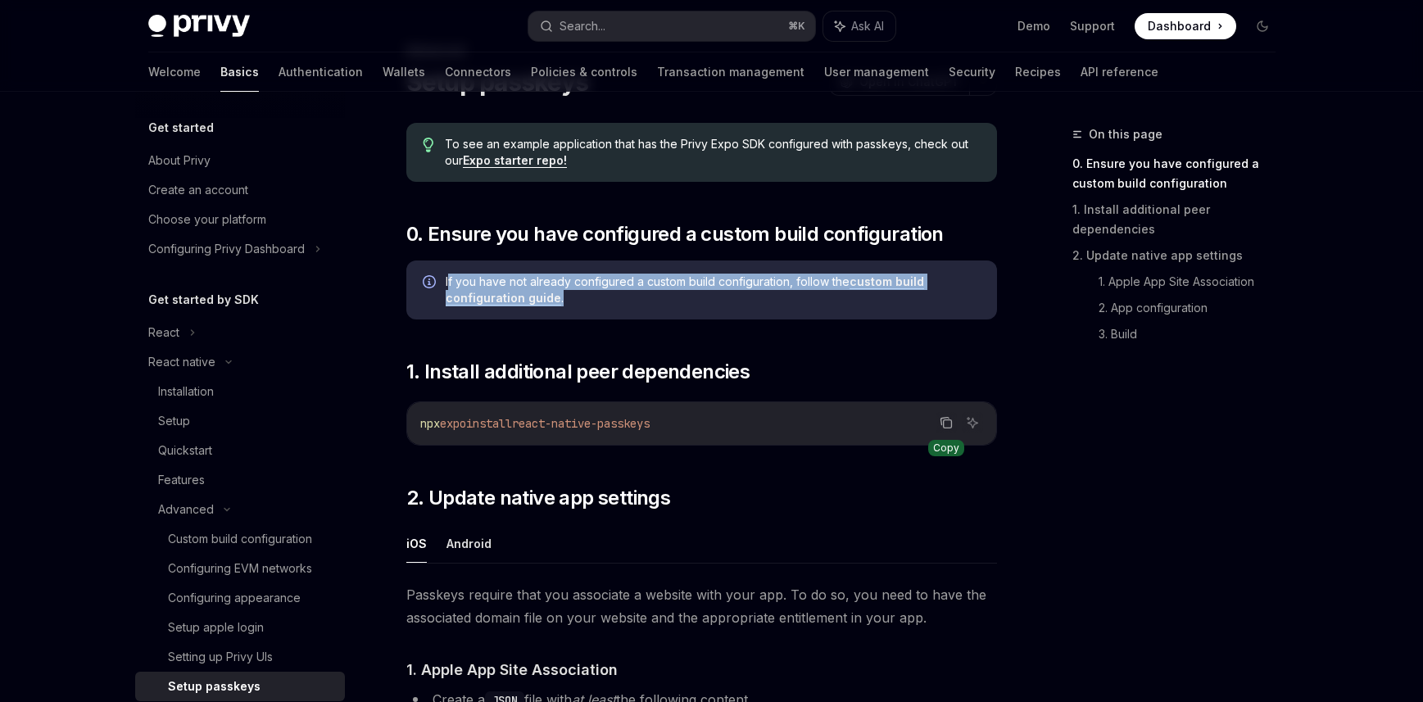 Image resolution: width=1423 pixels, height=702 pixels. I want to click on a: 2. Update native app settings, so click(1181, 256).